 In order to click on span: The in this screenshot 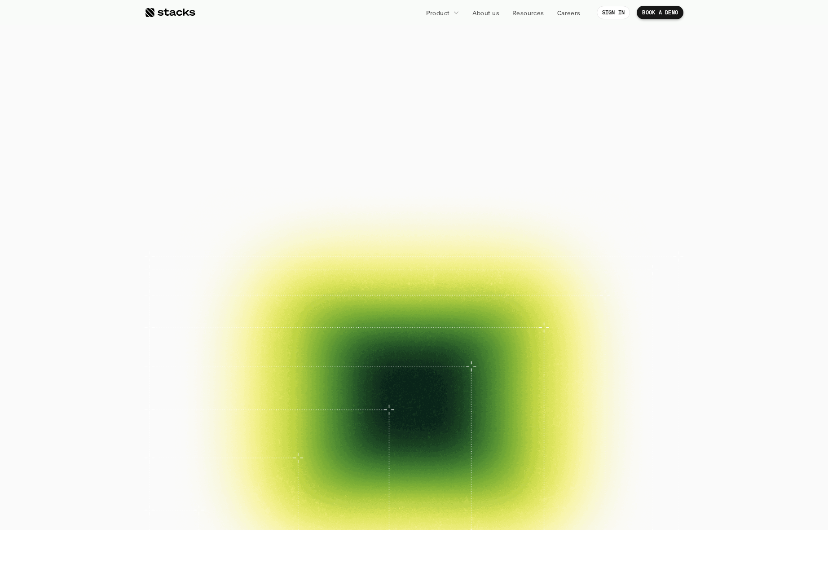, I will do `click(279, 74)`.